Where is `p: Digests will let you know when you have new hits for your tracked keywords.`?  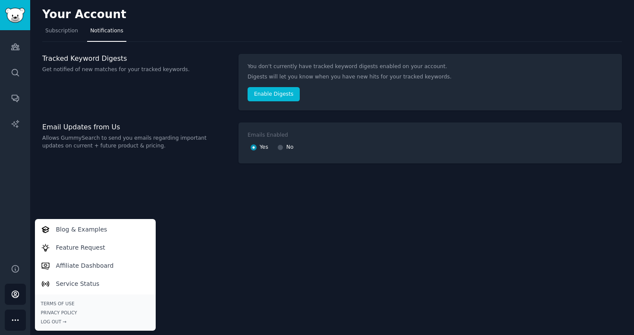
p: Digests will let you know when you have new hits for your tracked keywords. is located at coordinates (430, 77).